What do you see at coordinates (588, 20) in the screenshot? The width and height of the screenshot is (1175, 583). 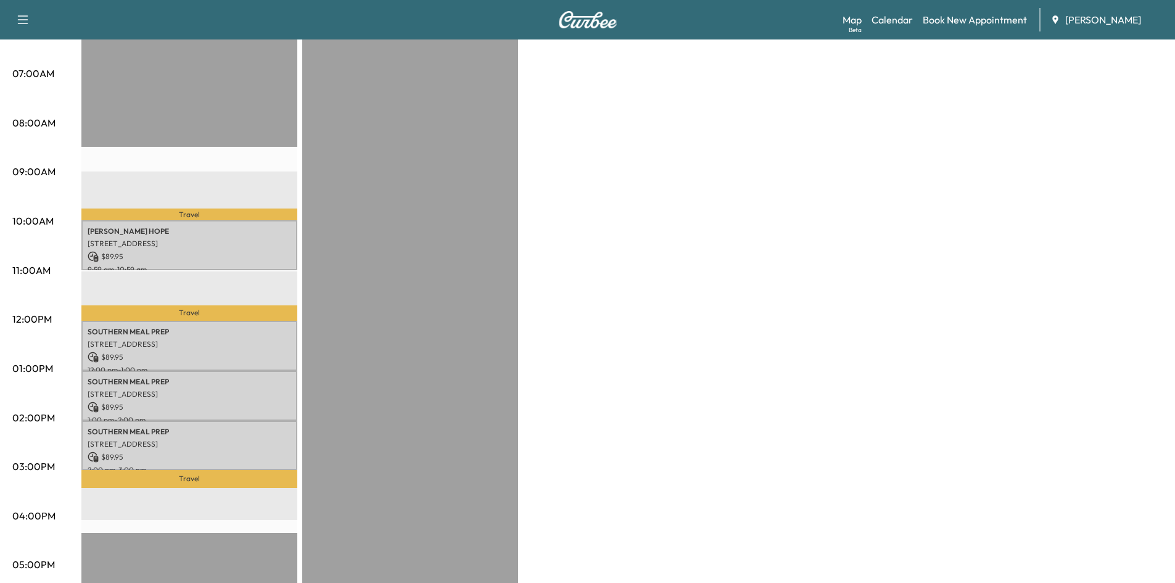 I see `img: Curbee Logo` at bounding box center [588, 20].